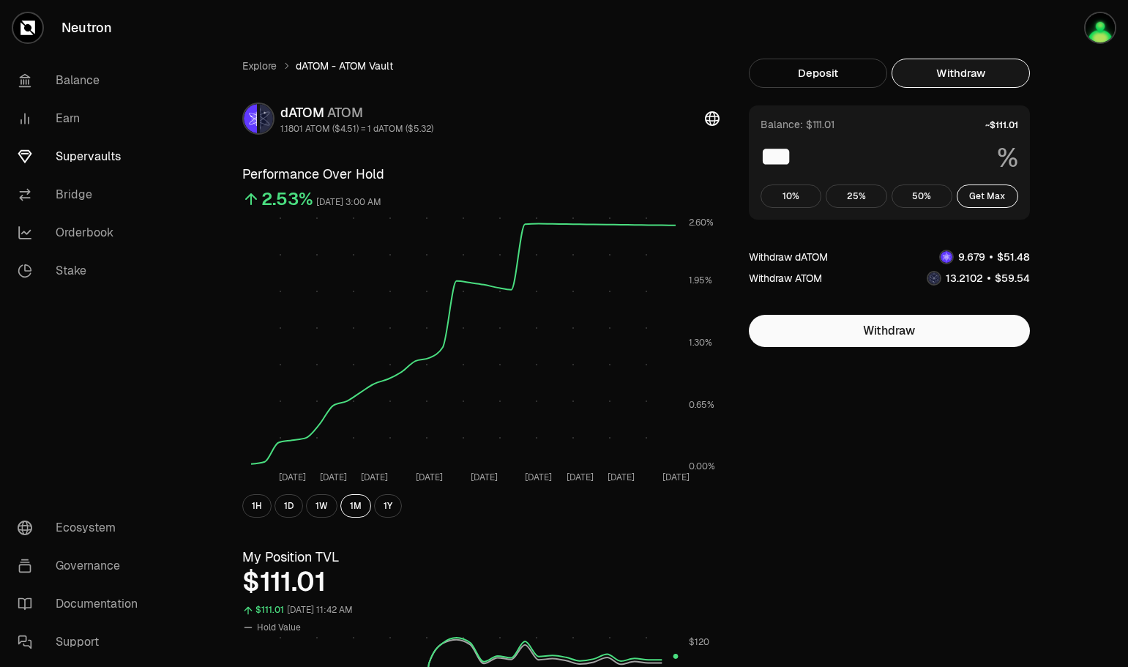 Image resolution: width=1128 pixels, height=667 pixels. What do you see at coordinates (923, 196) in the screenshot?
I see `button: 50%` at bounding box center [923, 196].